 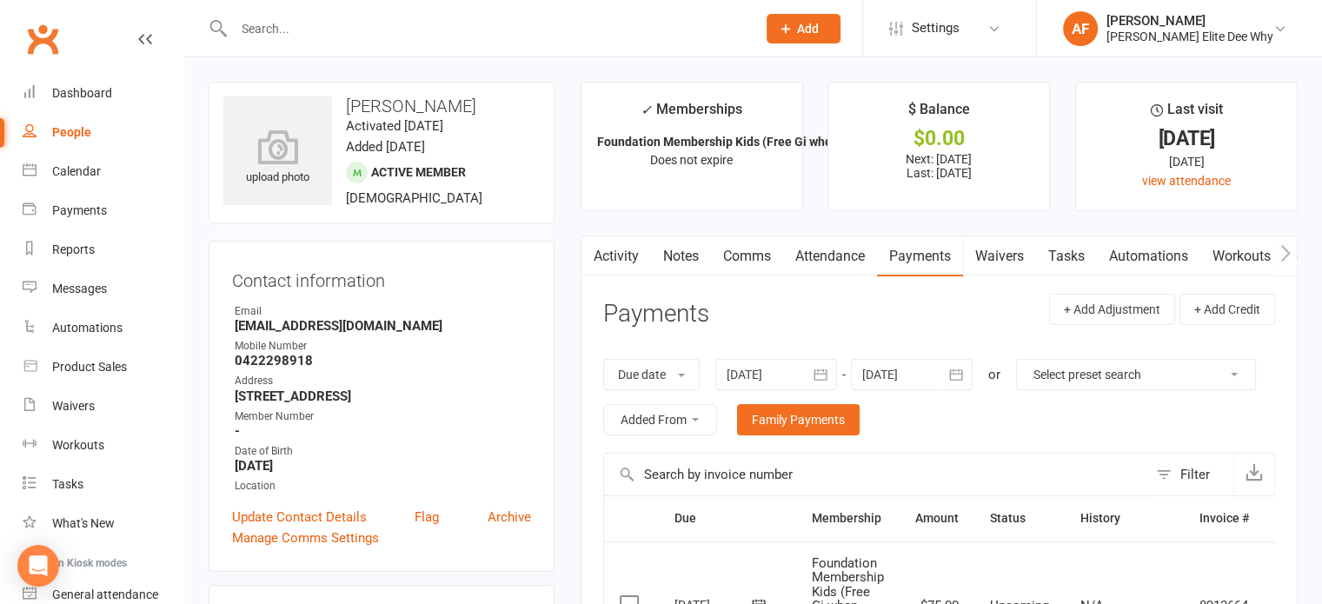 What do you see at coordinates (79, 210) in the screenshot?
I see `div: Payments` at bounding box center [79, 210].